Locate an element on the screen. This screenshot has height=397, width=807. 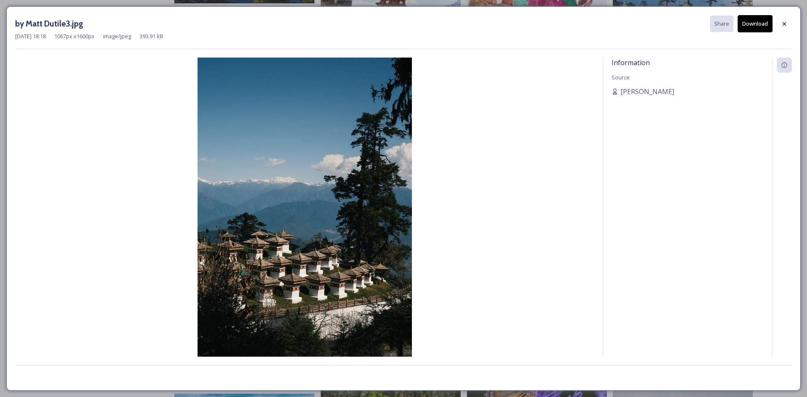
img: by%2520Matt%2520Dutile3.jpg is located at coordinates (305, 218).